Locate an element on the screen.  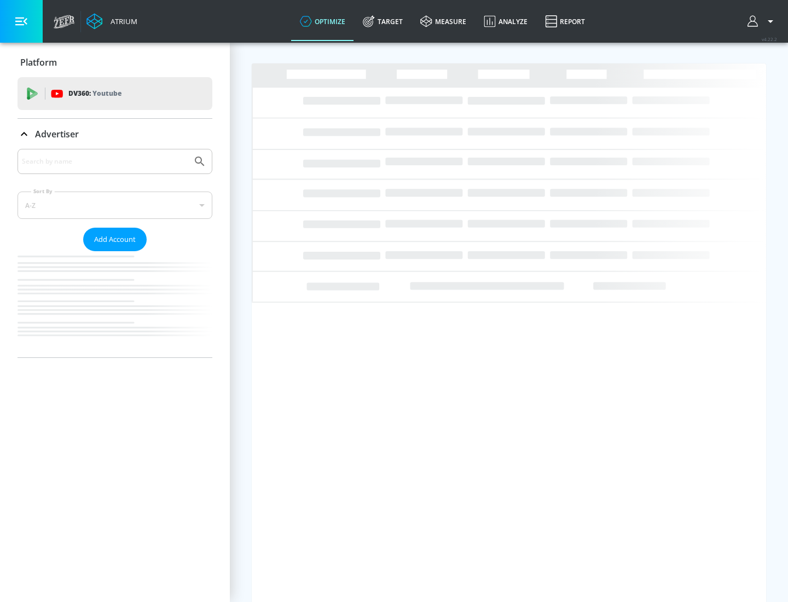
div: A-Z is located at coordinates (115, 205).